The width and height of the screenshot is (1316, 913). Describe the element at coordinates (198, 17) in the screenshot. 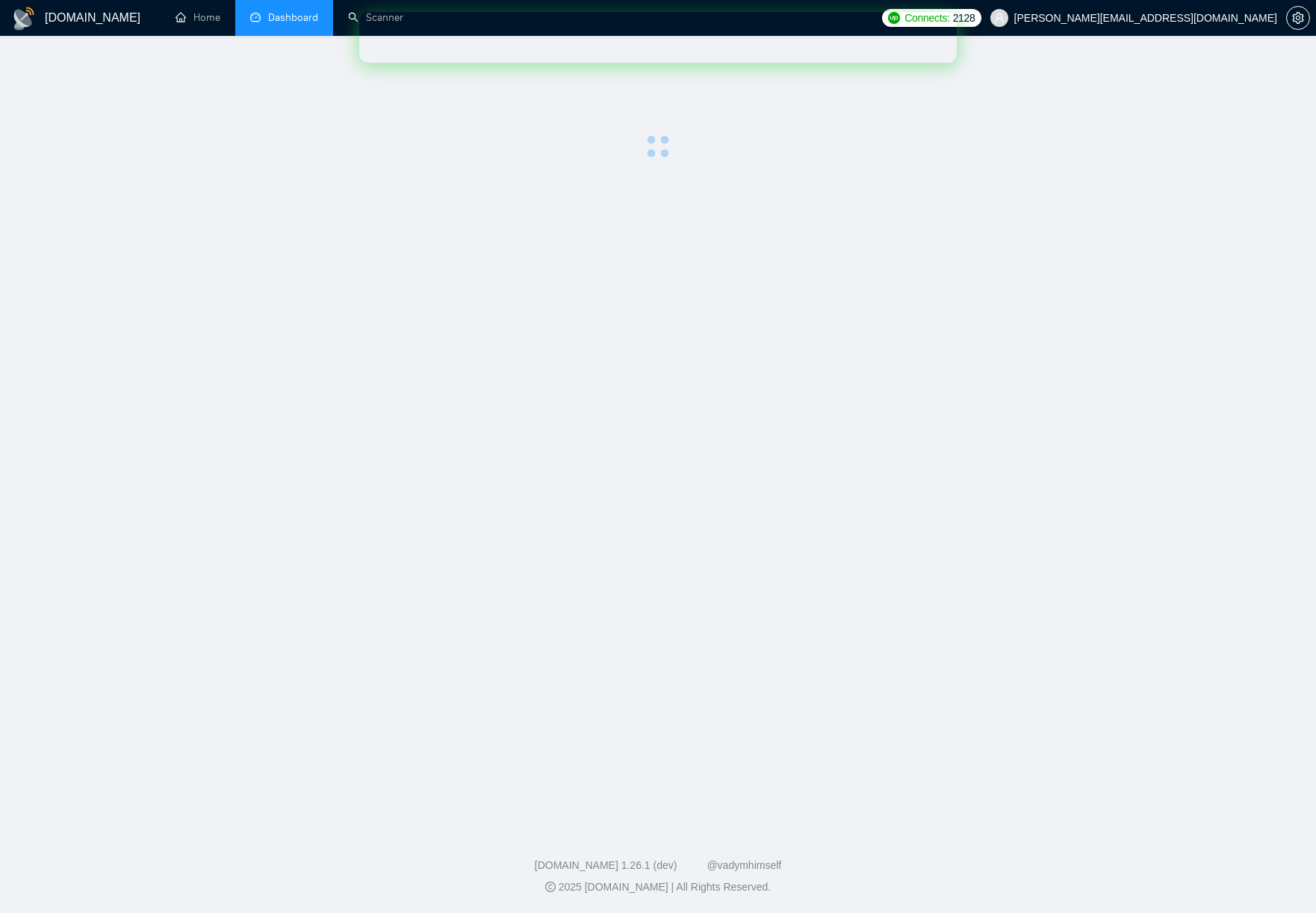

I see `a: homeHome` at that location.